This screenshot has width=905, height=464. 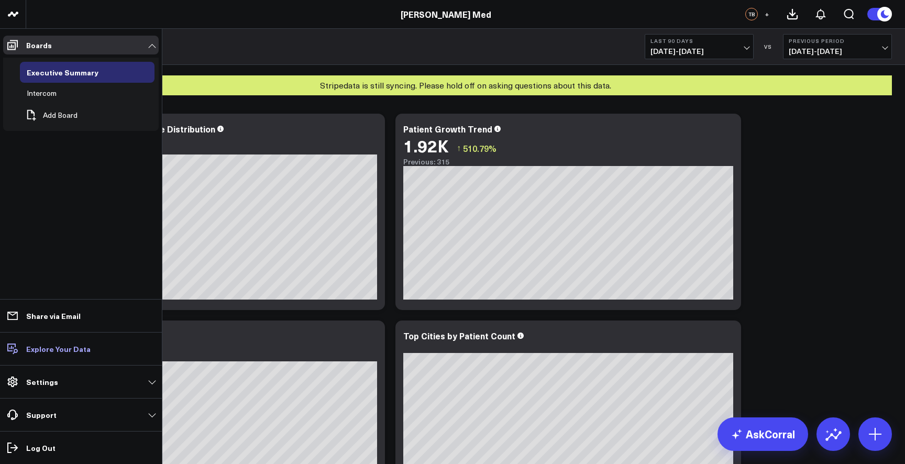 I want to click on div: Top Cities by Patient Count, so click(x=460, y=336).